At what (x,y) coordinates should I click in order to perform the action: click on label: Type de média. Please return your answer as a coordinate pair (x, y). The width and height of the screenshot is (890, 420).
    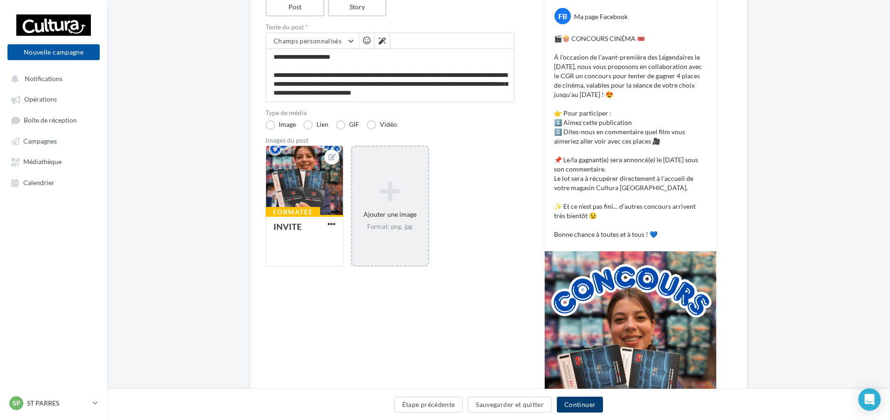
    Looking at the image, I should click on (390, 113).